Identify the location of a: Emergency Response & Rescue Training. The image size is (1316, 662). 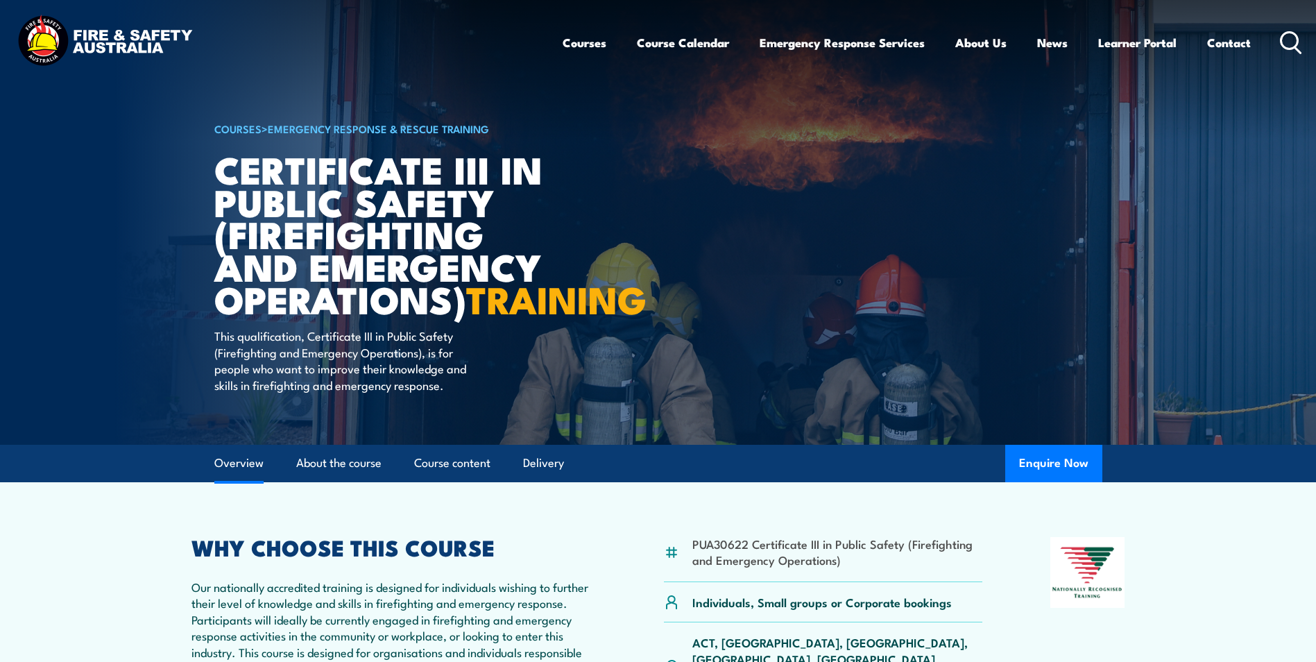
(378, 128).